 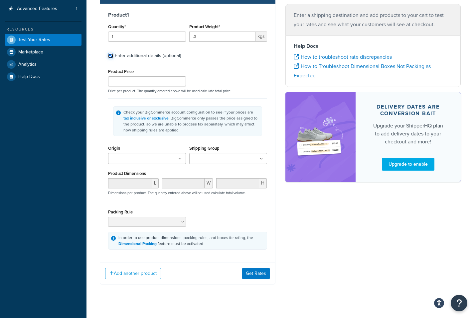 I want to click on a: Test Your Rates, so click(x=43, y=40).